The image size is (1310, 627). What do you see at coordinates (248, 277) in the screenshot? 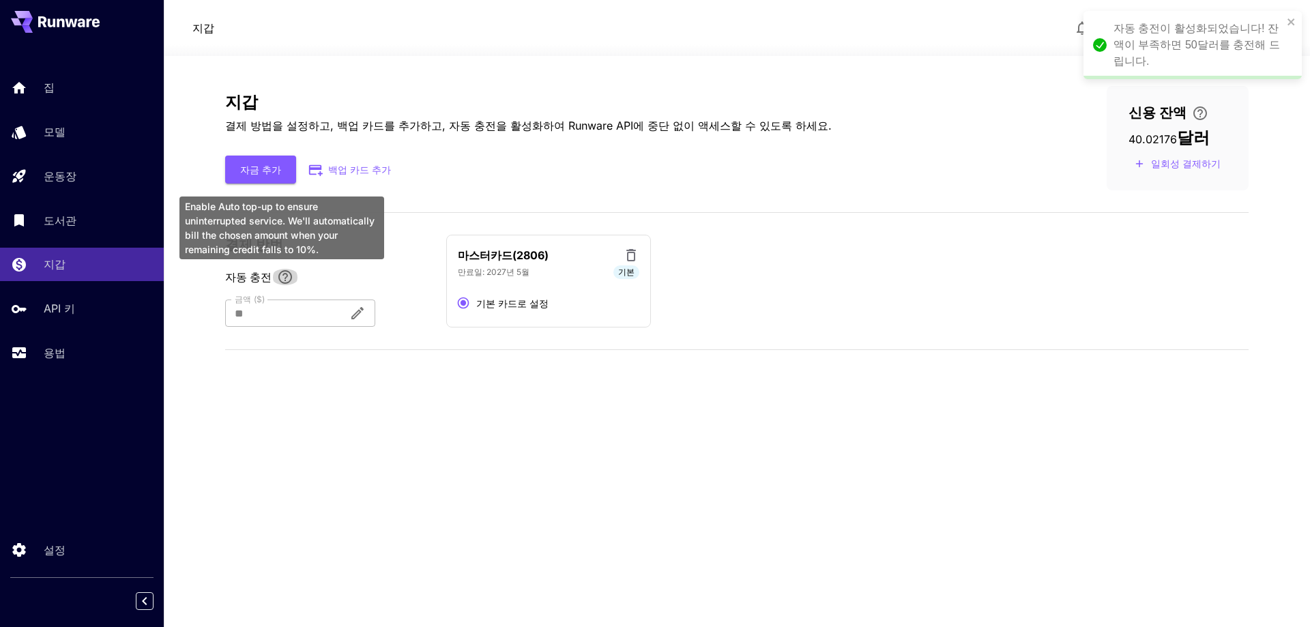
I see `font: 자동 충전` at bounding box center [248, 277].